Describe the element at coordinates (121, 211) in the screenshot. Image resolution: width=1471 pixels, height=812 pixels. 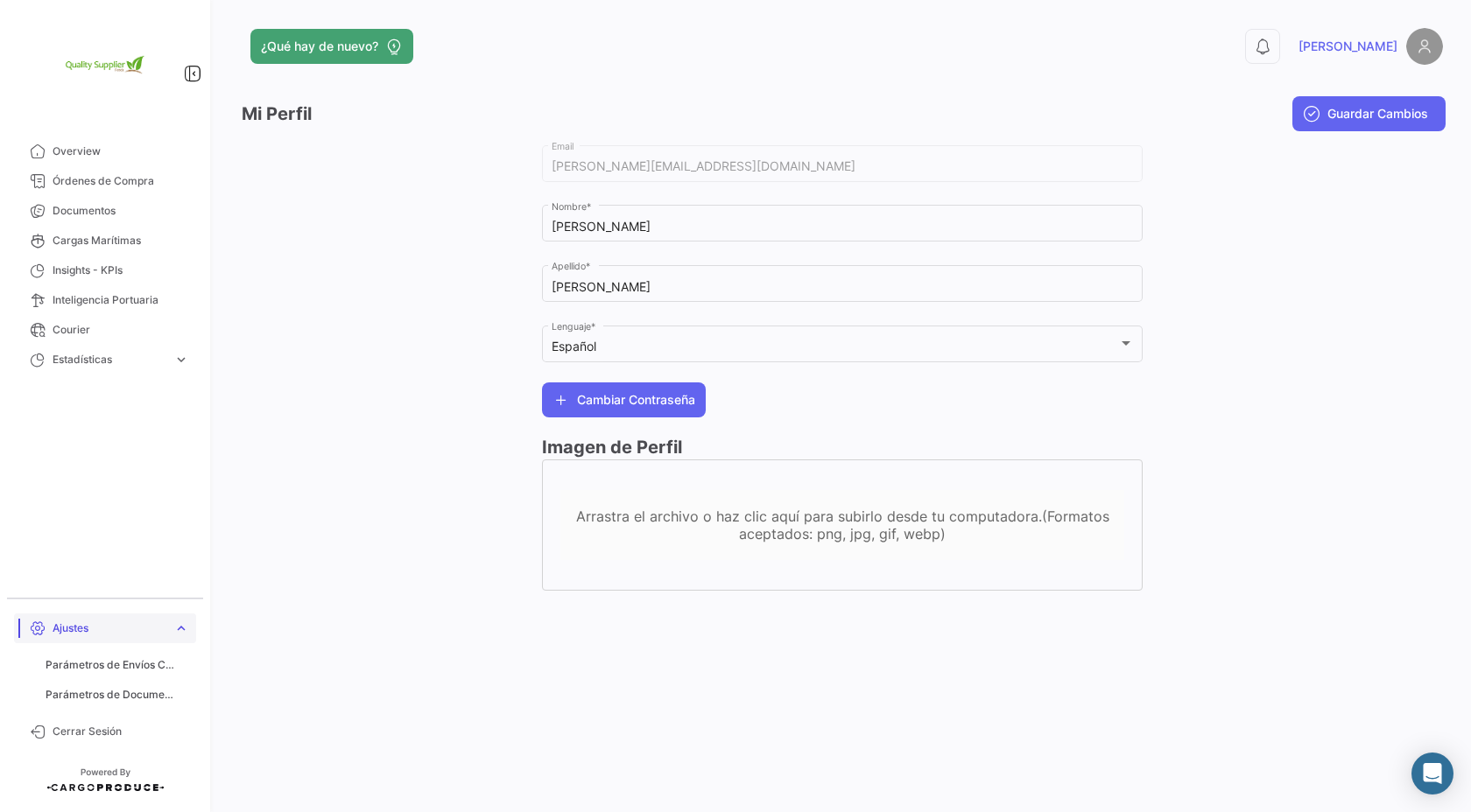
I see `span: Documentos` at that location.